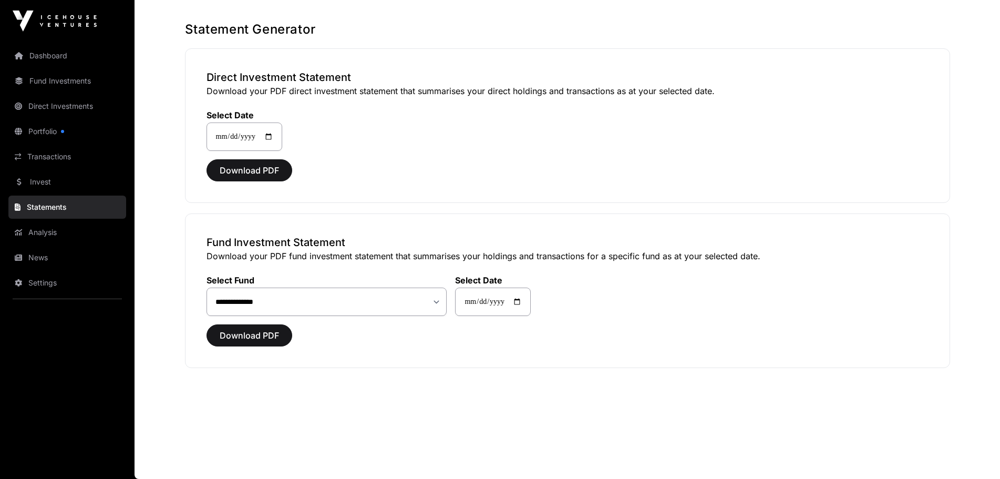 The height and width of the screenshot is (479, 1000). What do you see at coordinates (67, 182) in the screenshot?
I see `a: Invest` at bounding box center [67, 182].